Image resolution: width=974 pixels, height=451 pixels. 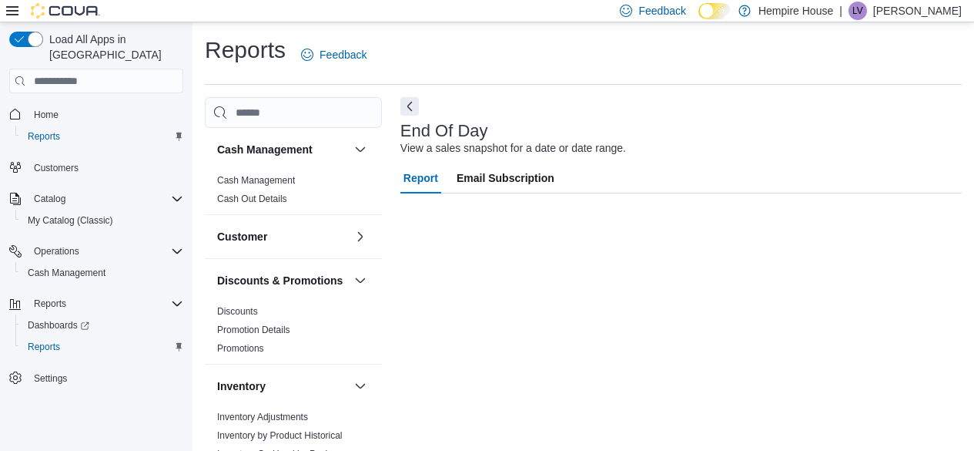 What do you see at coordinates (263, 417) in the screenshot?
I see `a: Inventory Adjustments` at bounding box center [263, 417].